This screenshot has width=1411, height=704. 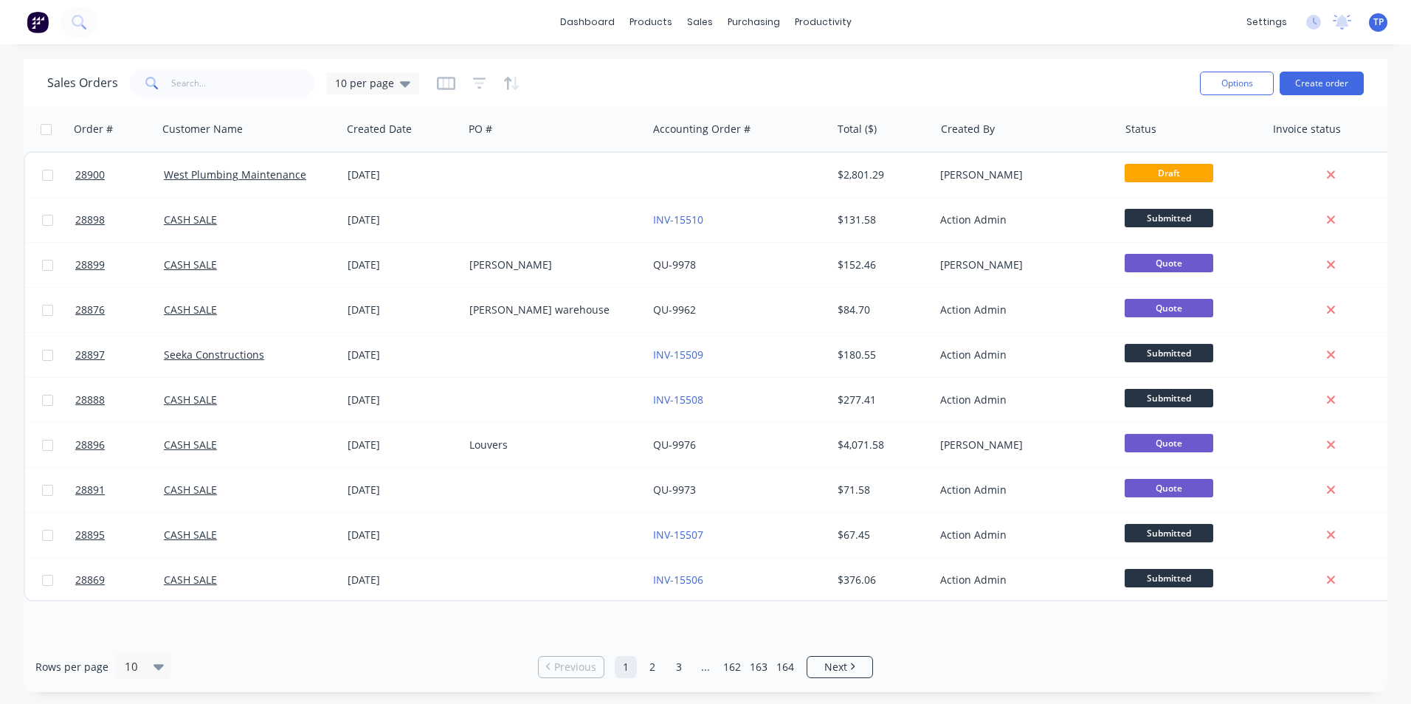 What do you see at coordinates (880, 400) in the screenshot?
I see `div: $277.41` at bounding box center [880, 400].